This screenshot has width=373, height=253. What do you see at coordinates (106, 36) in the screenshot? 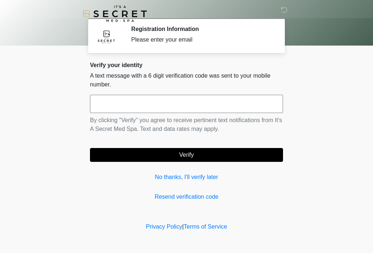
I see `img: Agent Avatar` at bounding box center [106, 36].